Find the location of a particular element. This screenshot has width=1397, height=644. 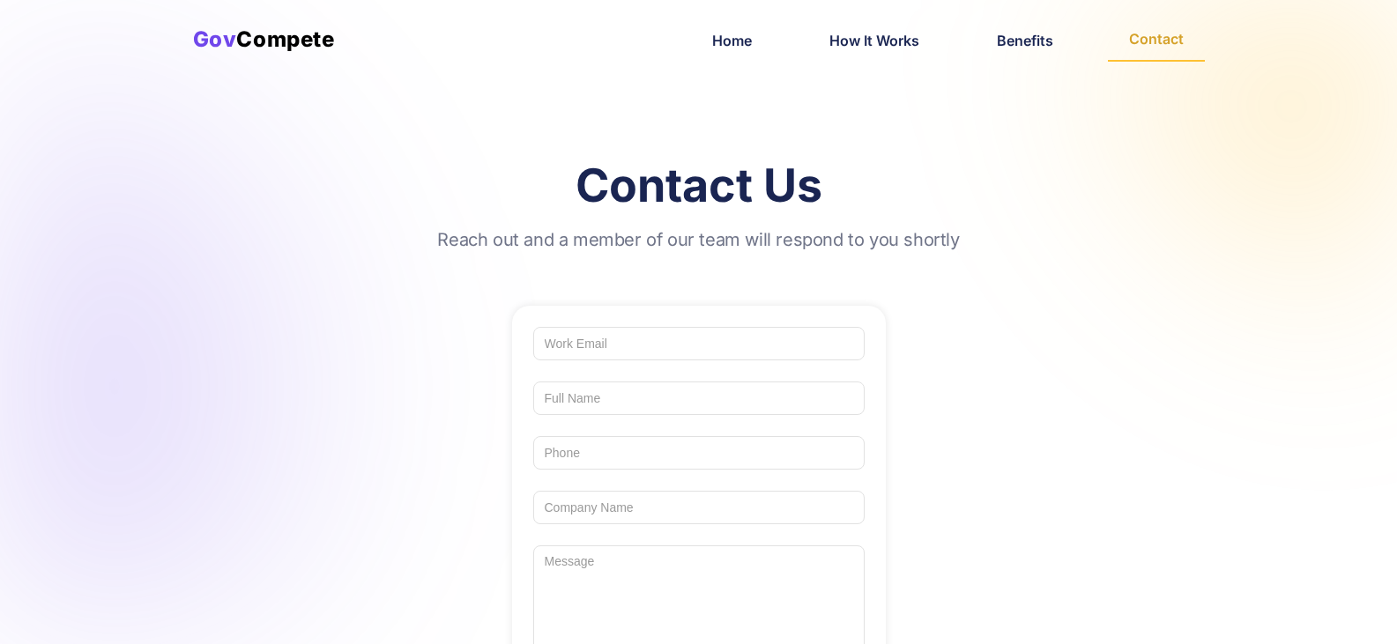

input: Work Email is located at coordinates (699, 344).